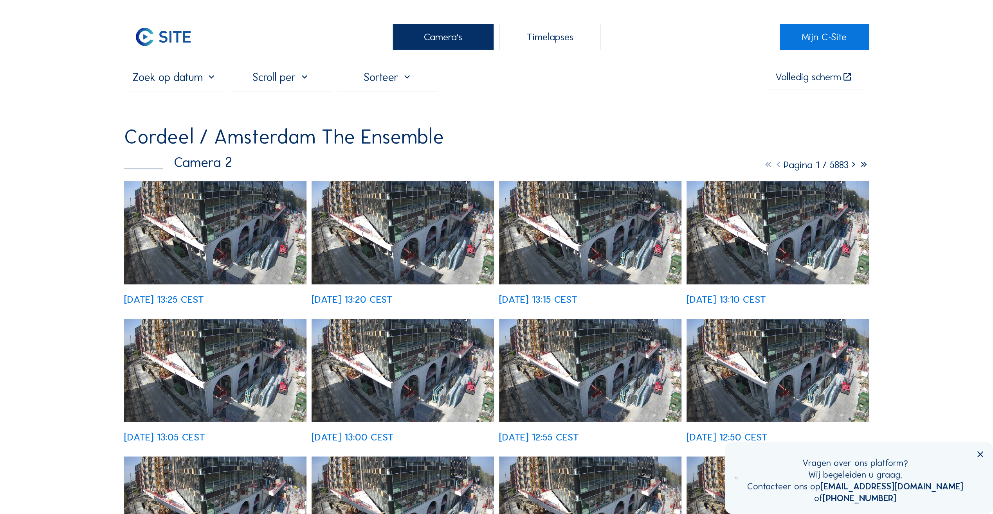 The width and height of the screenshot is (993, 514). I want to click on span: Pagina 1 / 5883, so click(816, 165).